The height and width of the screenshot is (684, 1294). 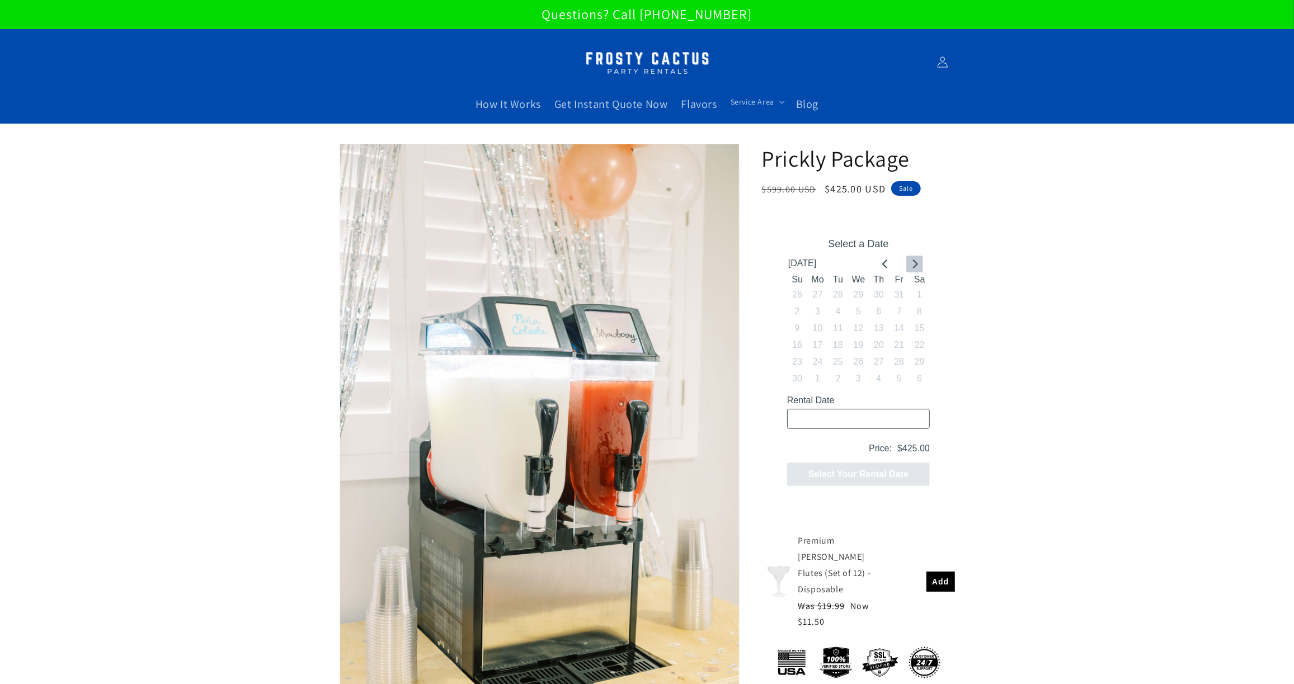 What do you see at coordinates (779, 582) in the screenshot?
I see `img: Premium Margarita Glass Flutes (Set of 12) - Disposable` at bounding box center [779, 582].